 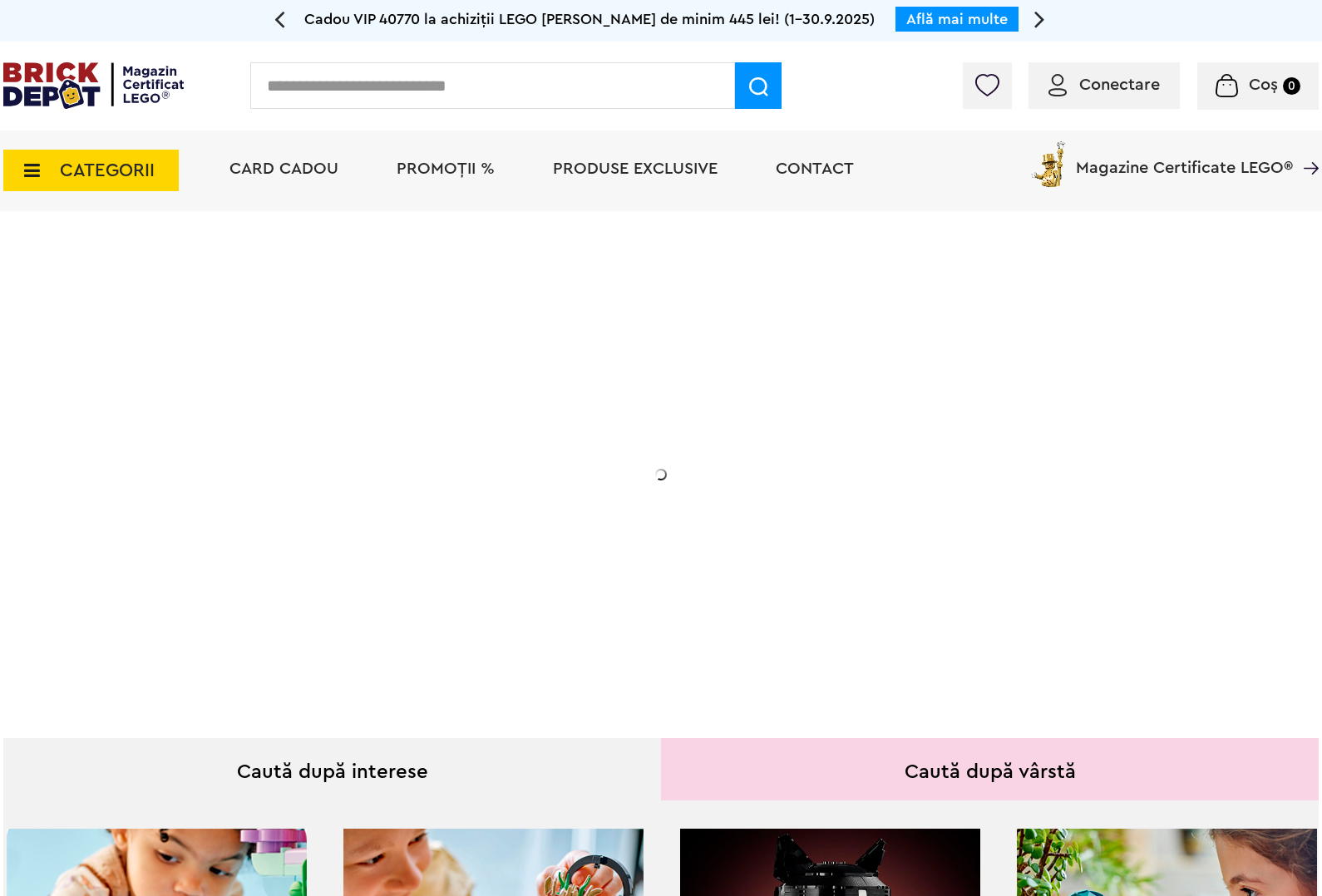 What do you see at coordinates (815, 169) in the screenshot?
I see `a: Contact` at bounding box center [815, 169].